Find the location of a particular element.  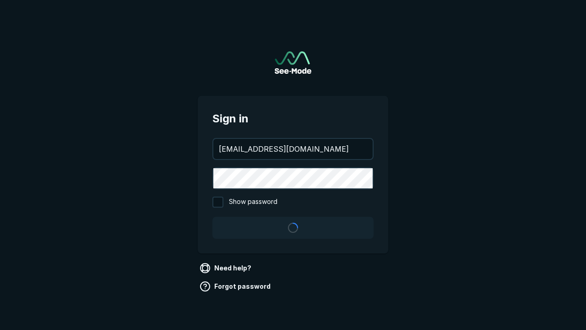

span: Sign in is located at coordinates (293, 119).